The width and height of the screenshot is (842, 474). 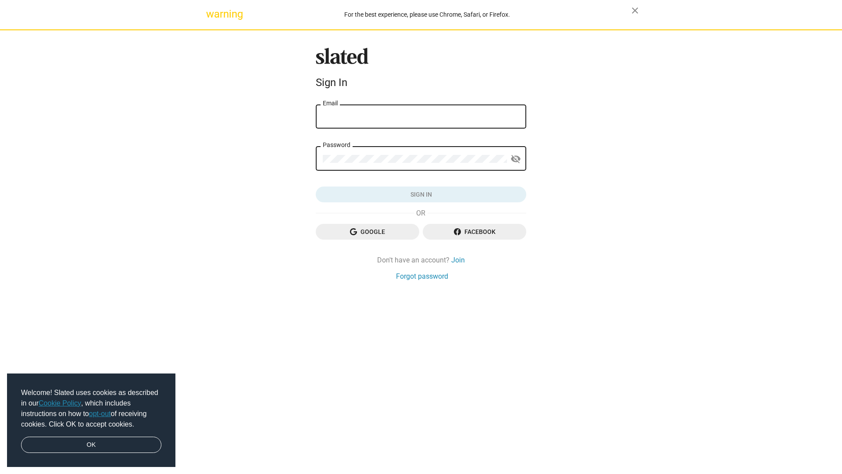 What do you see at coordinates (458, 260) in the screenshot?
I see `a: Join` at bounding box center [458, 260].